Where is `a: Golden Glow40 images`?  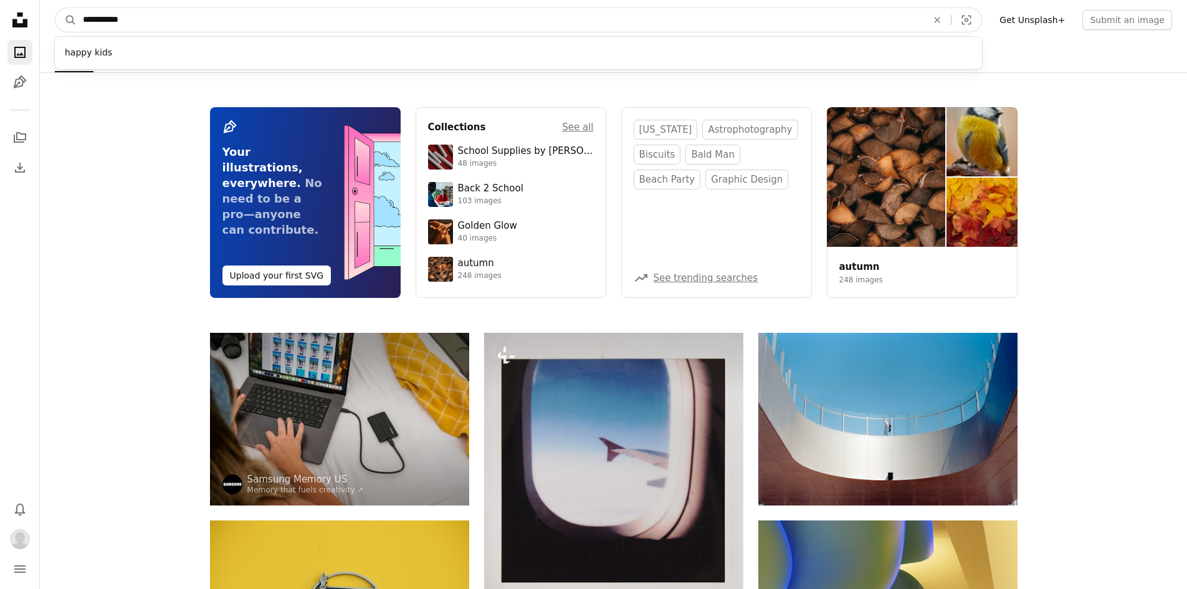
a: Golden Glow40 images is located at coordinates (511, 232).